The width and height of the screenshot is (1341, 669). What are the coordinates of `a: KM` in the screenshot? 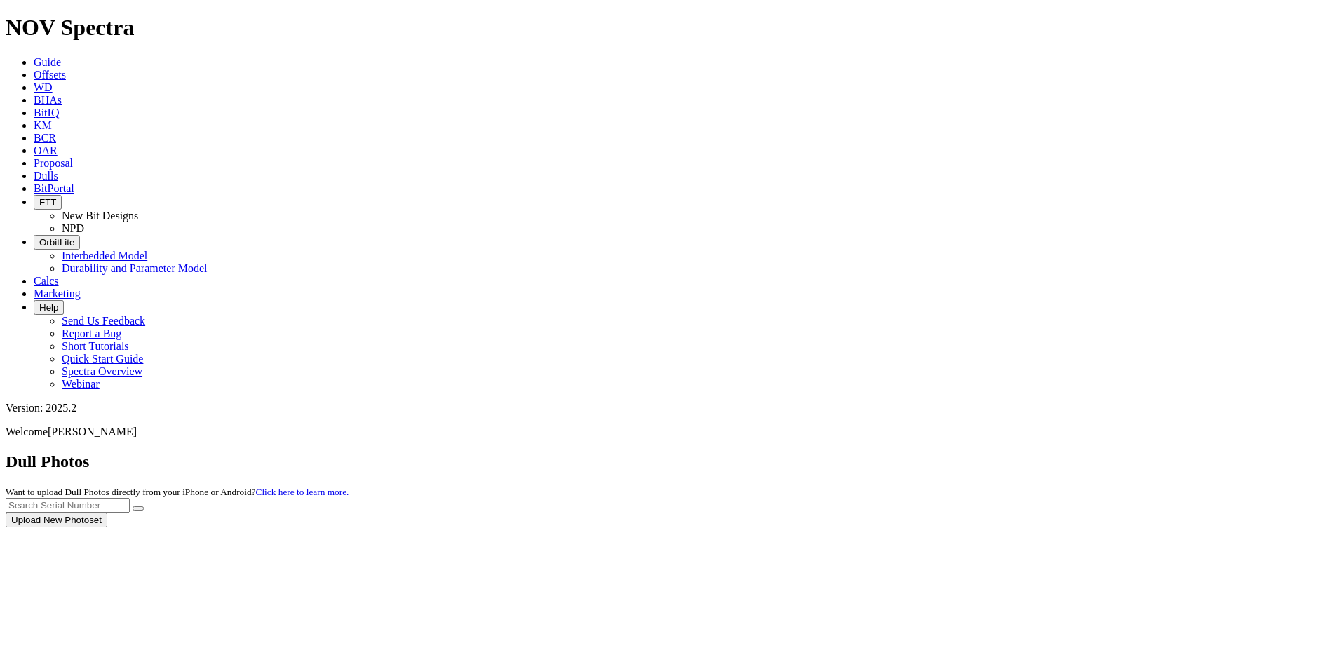 It's located at (43, 125).